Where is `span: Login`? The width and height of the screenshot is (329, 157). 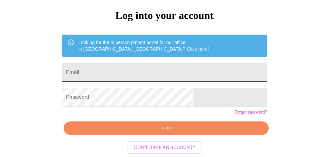 span: Login is located at coordinates (166, 128).